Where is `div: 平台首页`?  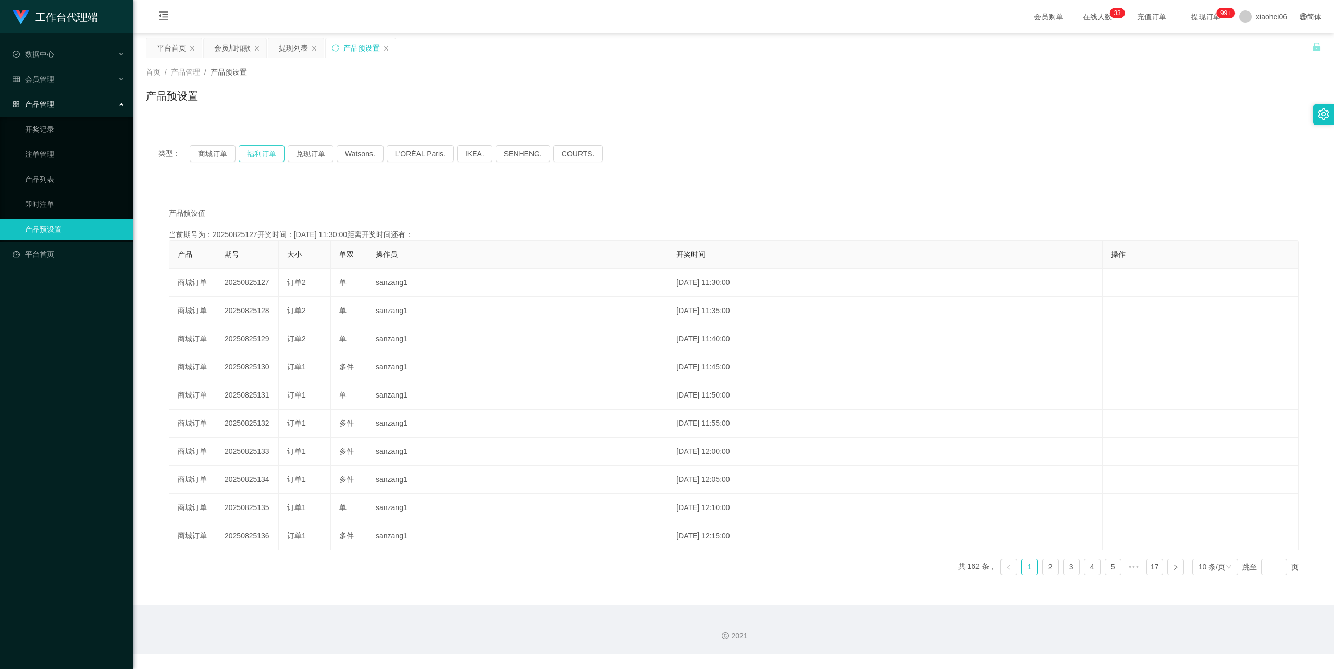 div: 平台首页 is located at coordinates (171, 48).